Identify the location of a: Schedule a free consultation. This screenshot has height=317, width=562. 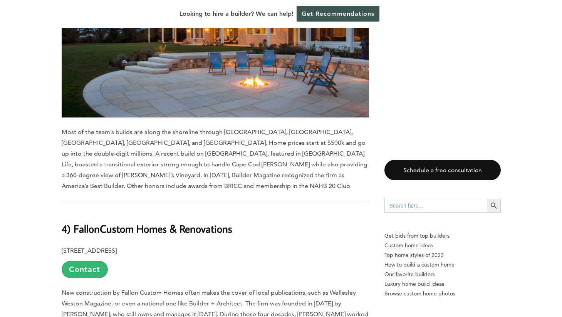
(443, 170).